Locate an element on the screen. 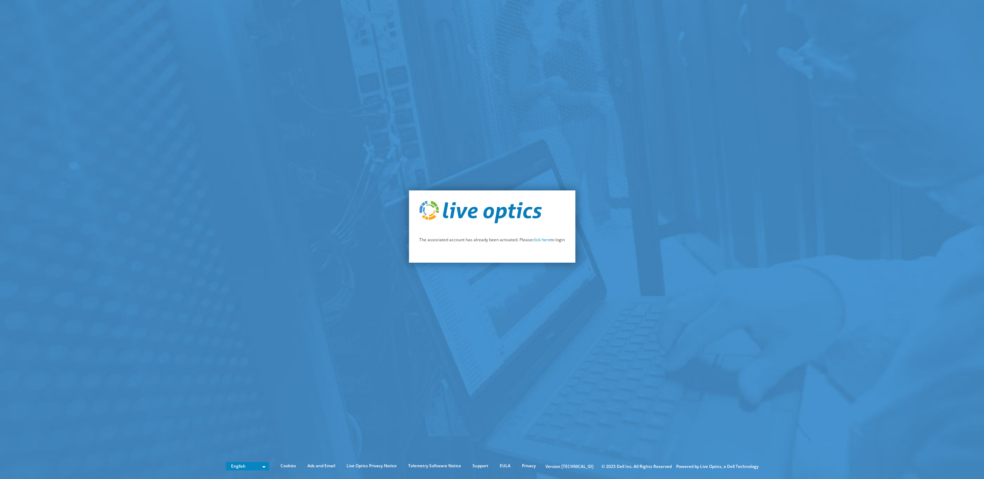  li: © 2025 Dell Inc. All Rights Reserved is located at coordinates (636, 467).